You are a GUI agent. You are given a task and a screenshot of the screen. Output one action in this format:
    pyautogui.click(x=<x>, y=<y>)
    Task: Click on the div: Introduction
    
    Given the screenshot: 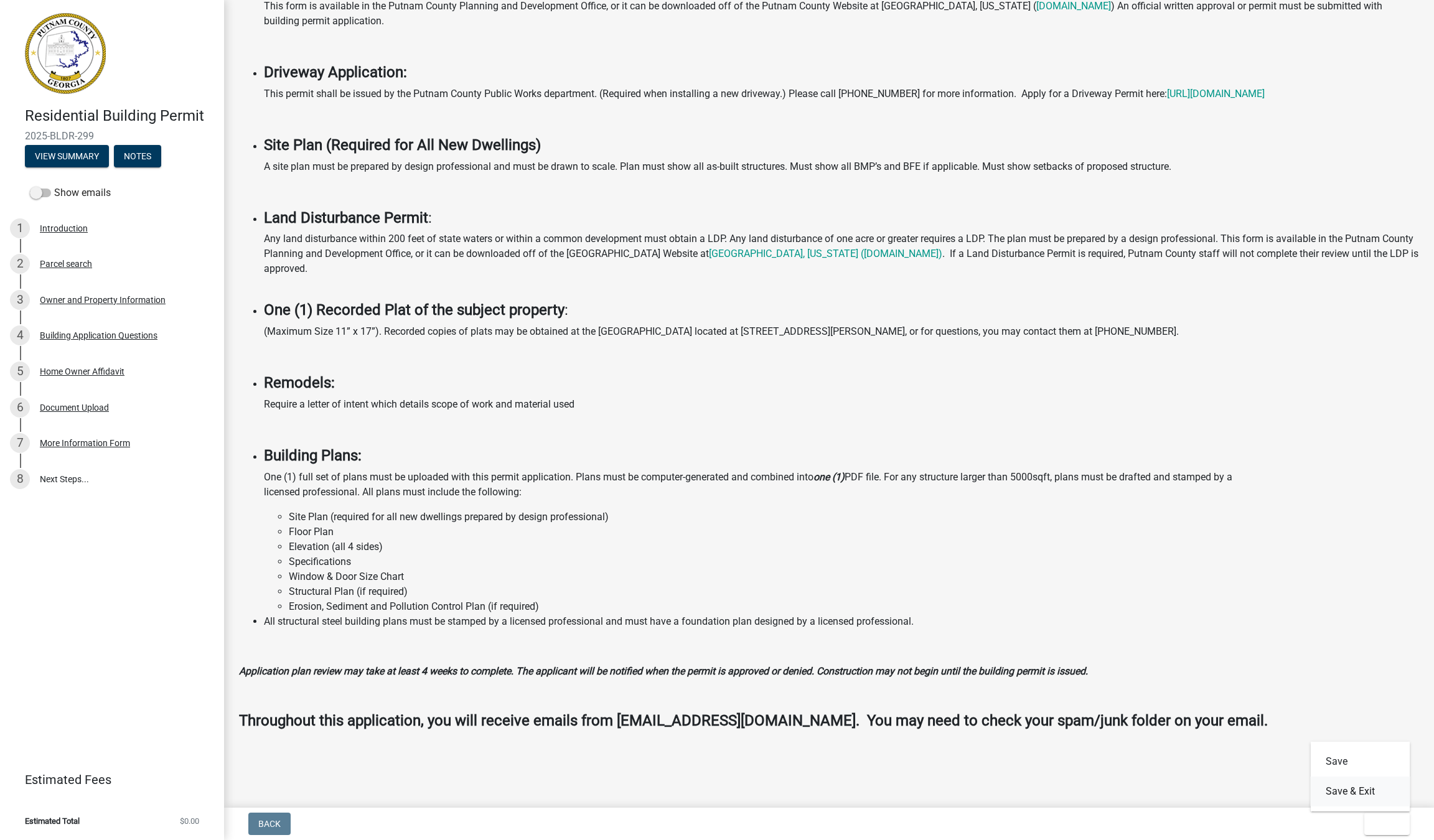 What is the action you would take?
    pyautogui.click(x=64, y=228)
    